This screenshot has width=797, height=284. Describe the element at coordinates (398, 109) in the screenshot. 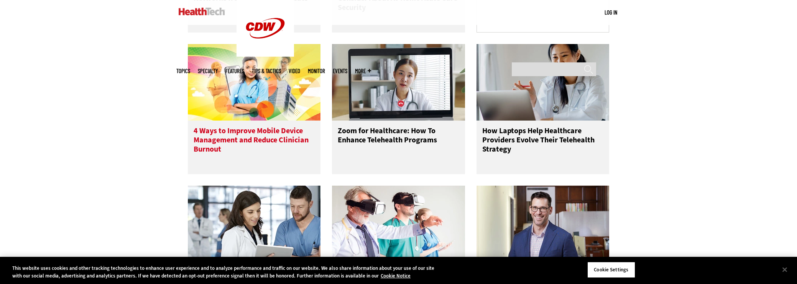

I see `a: Doctor talking with patient virtually Zoom for Healthcare: How To Enhance Telehealth Programs` at that location.